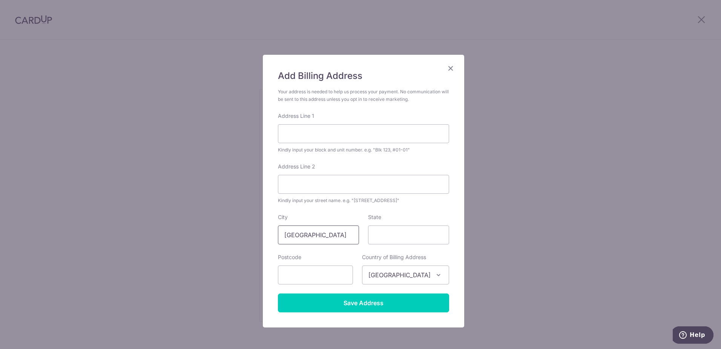  What do you see at coordinates (451, 68) in the screenshot?
I see `button: Close` at bounding box center [451, 68].